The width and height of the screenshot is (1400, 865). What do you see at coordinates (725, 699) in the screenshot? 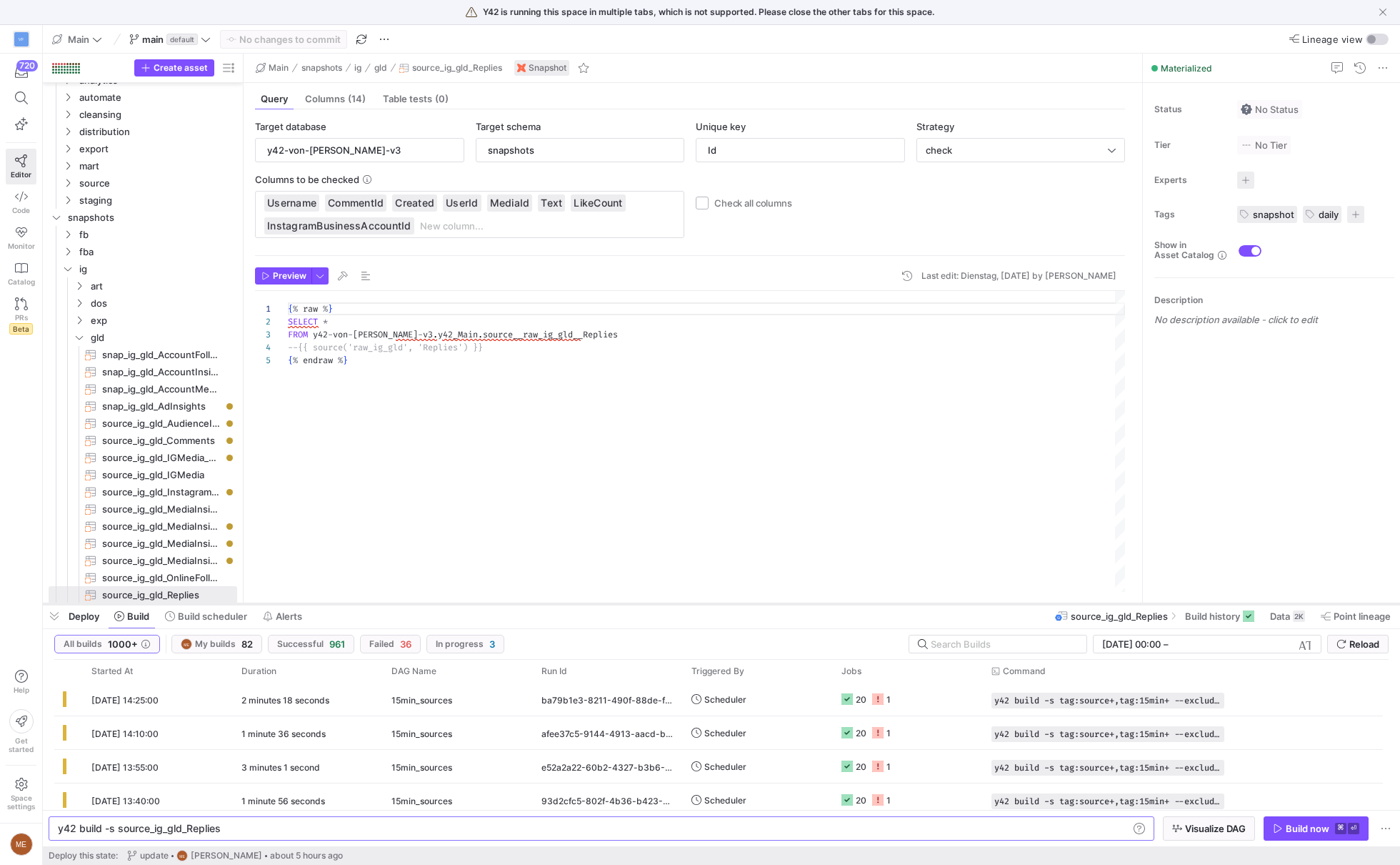
I see `span: Scheduler` at bounding box center [725, 699].